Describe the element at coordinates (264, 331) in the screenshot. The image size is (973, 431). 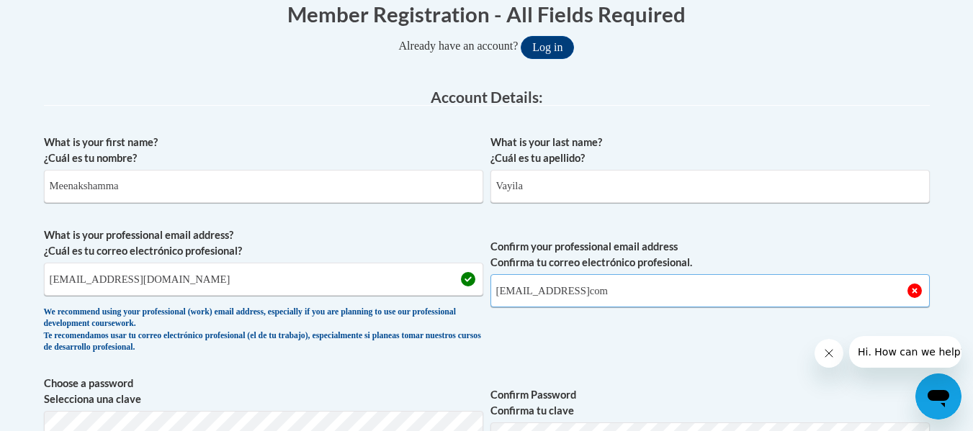
I see `div: We recommend using your professional (work) email address, especially if you are planning to use ...` at that location.